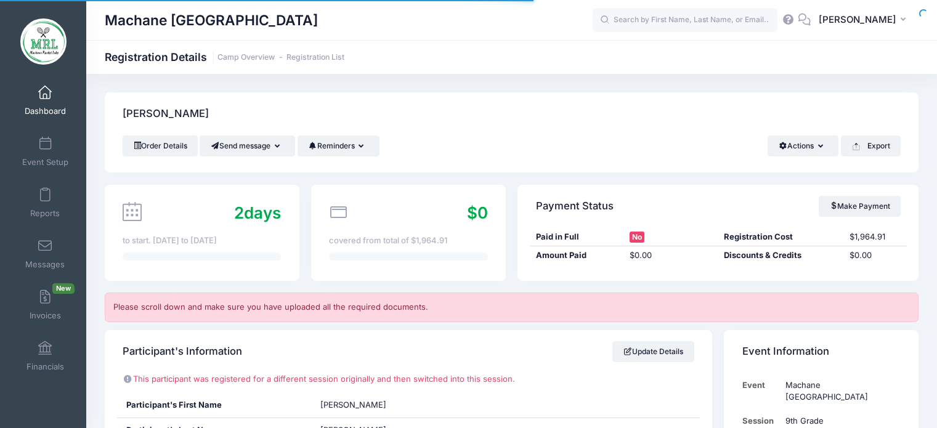  What do you see at coordinates (45, 264) in the screenshot?
I see `span: Messages` at bounding box center [45, 264].